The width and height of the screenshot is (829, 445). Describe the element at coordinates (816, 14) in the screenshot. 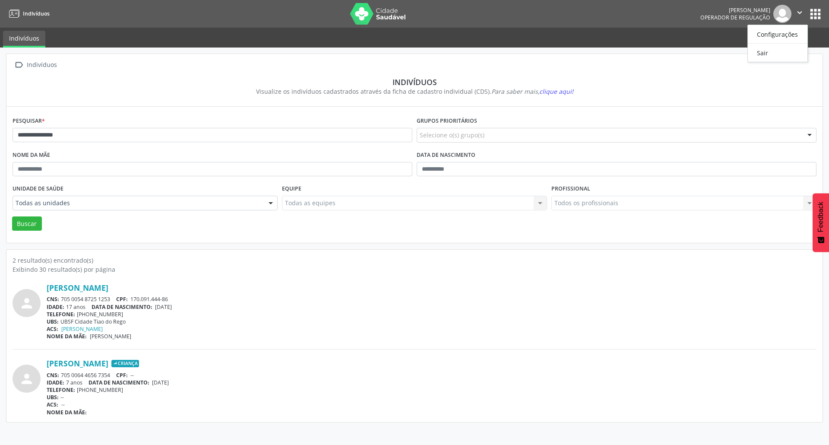

I see `button: apps` at that location.